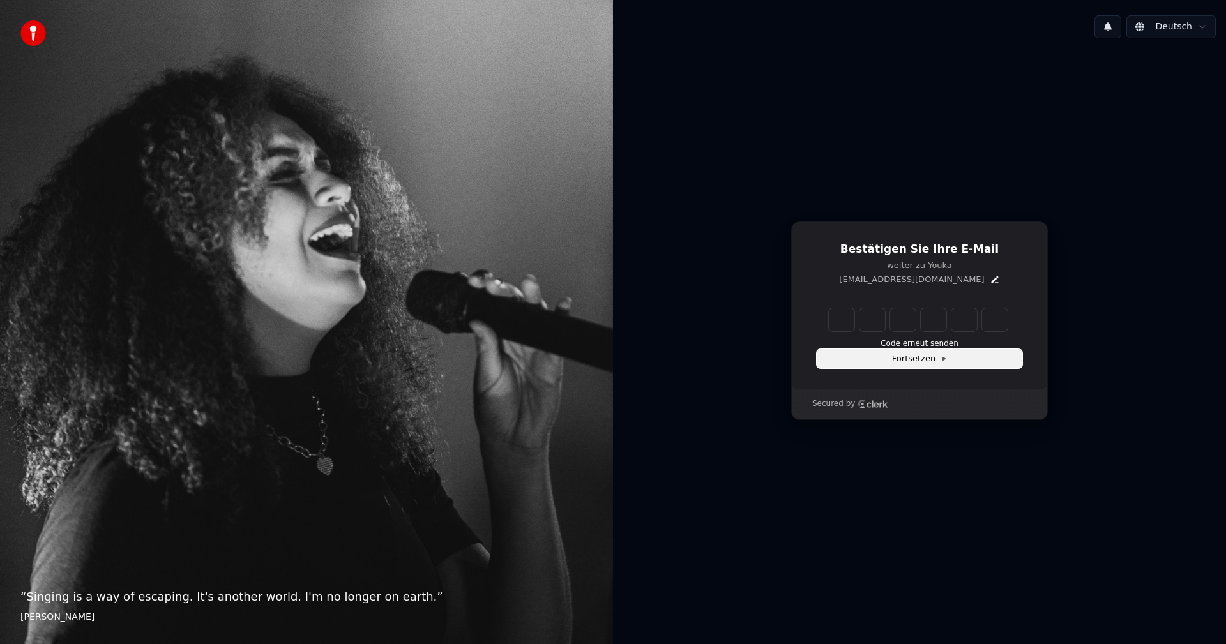  Describe the element at coordinates (873, 404) in the screenshot. I see `a: Clerk logo` at that location.